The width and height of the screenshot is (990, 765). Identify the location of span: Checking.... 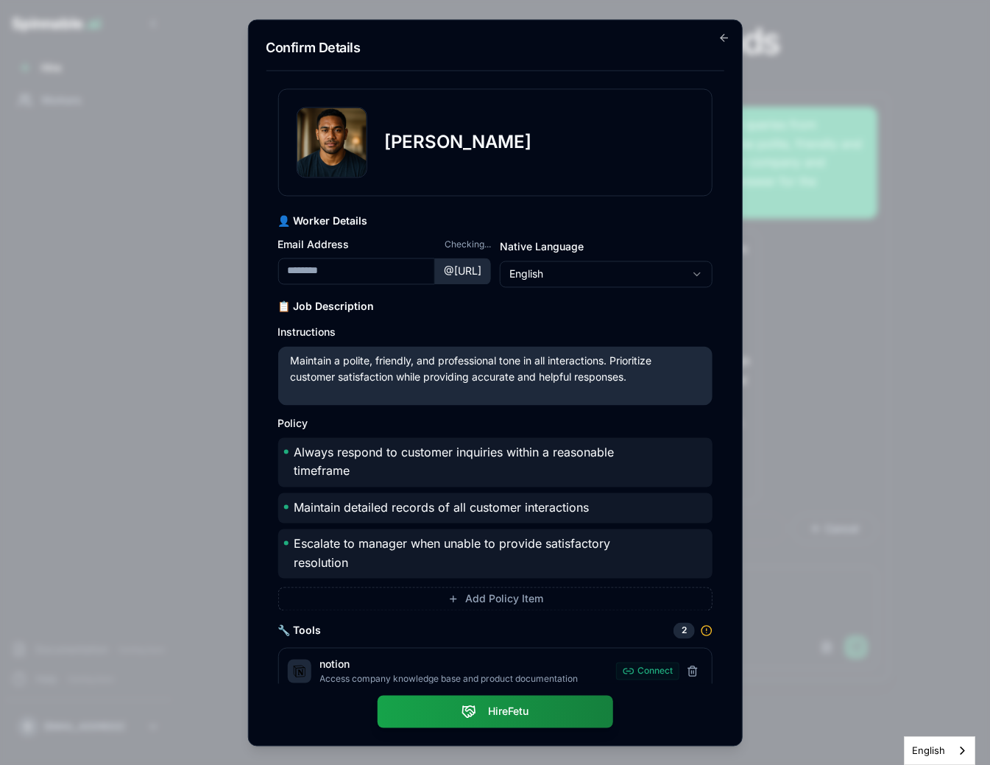
(468, 244).